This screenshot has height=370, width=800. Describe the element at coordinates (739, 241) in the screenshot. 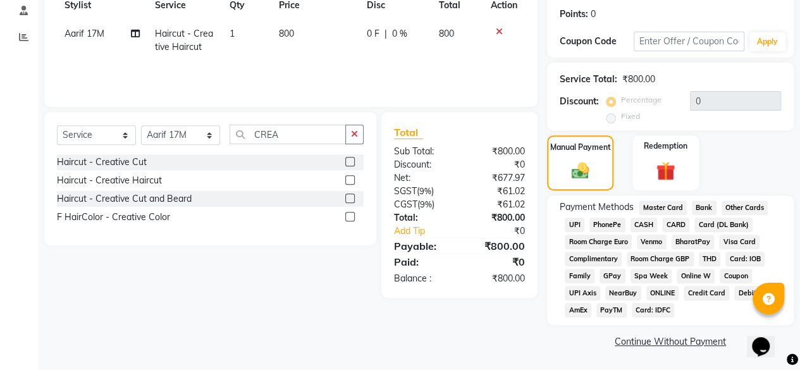

I see `span: Visa Card` at that location.